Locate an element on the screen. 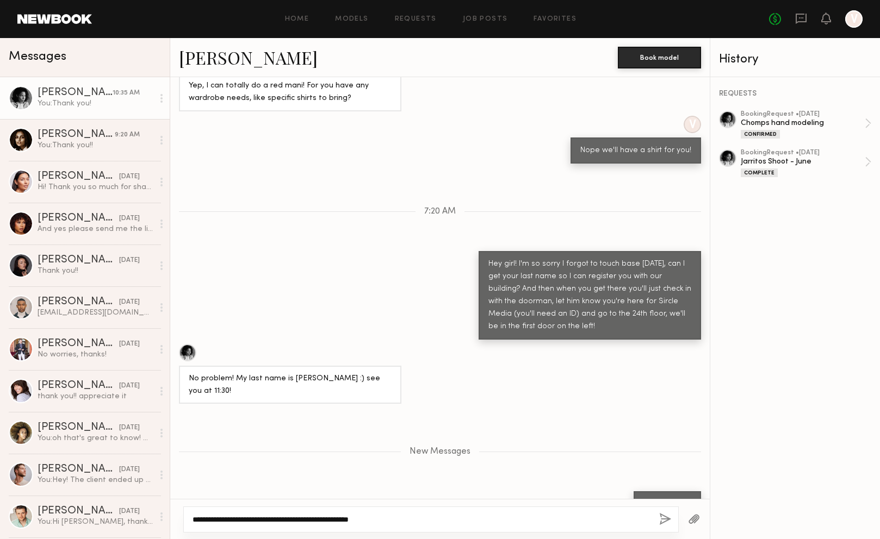  div: History is located at coordinates (795, 59).